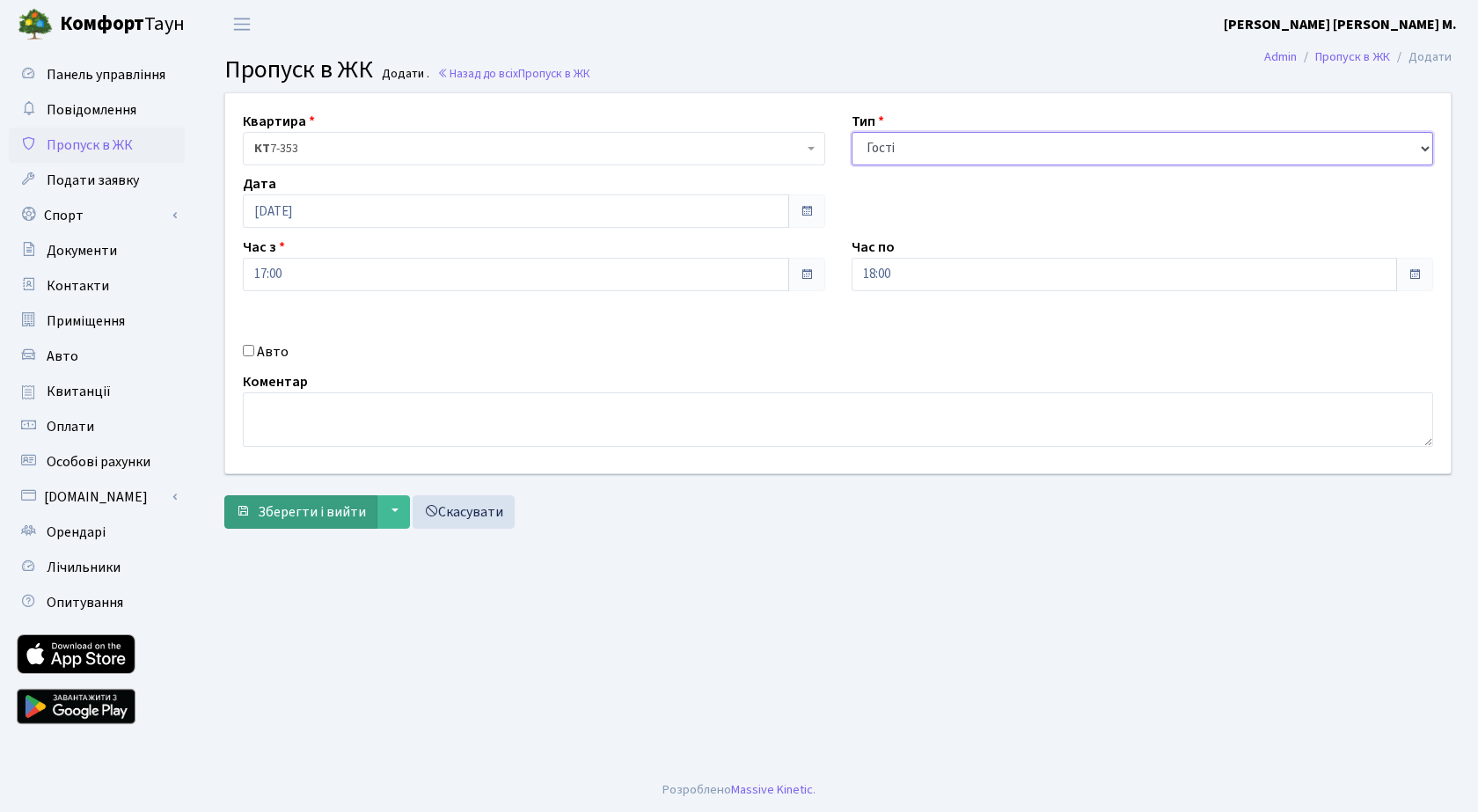  Describe the element at coordinates (97, 75) in the screenshot. I see `a: Панель управління` at that location.